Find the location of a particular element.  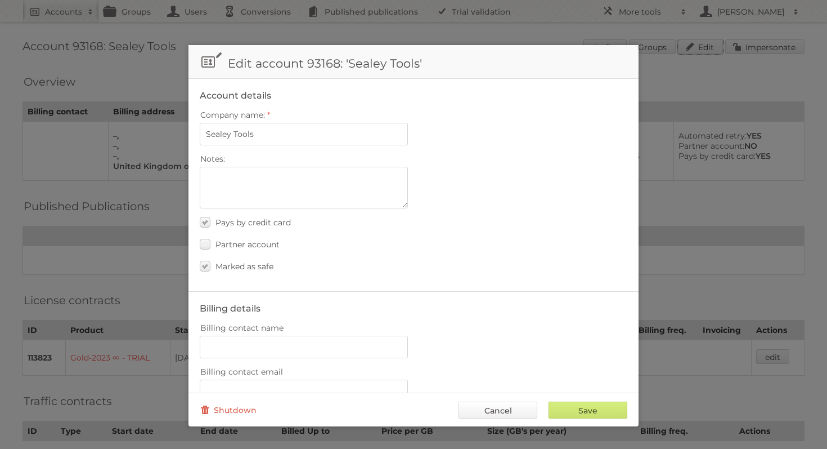

input: Save is located at coordinates (588, 410).